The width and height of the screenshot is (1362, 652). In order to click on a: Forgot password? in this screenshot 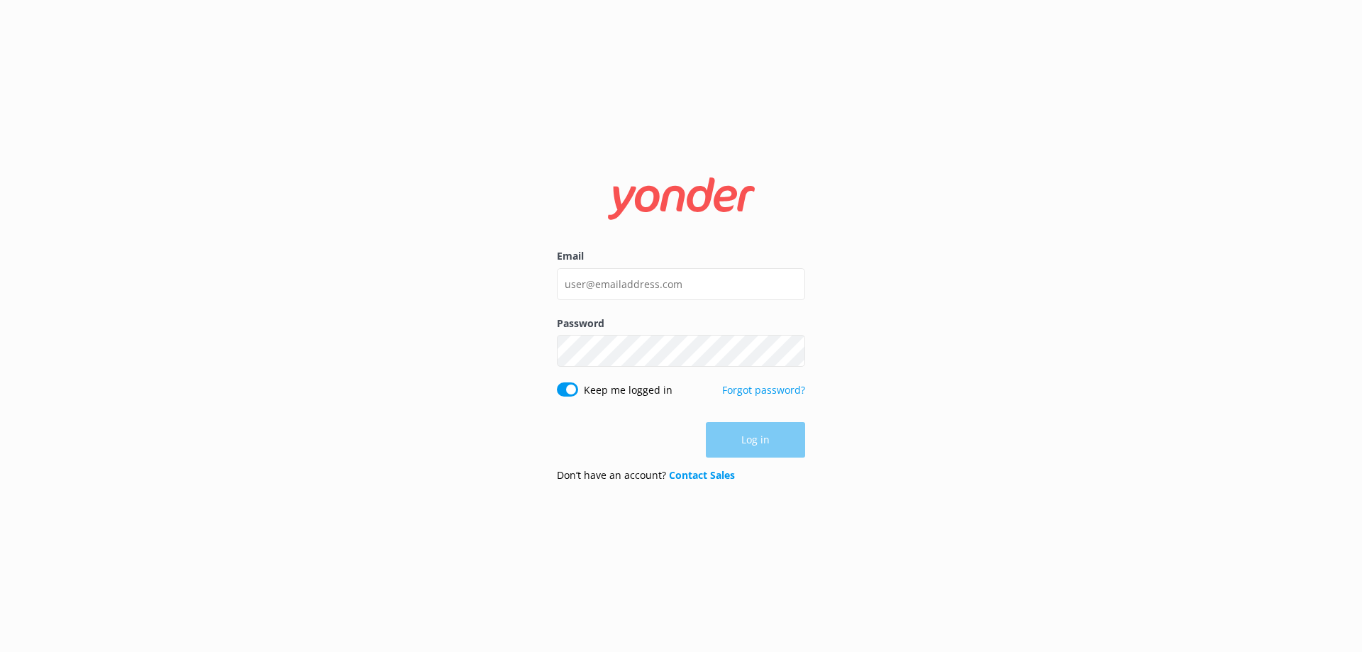, I will do `click(763, 389)`.